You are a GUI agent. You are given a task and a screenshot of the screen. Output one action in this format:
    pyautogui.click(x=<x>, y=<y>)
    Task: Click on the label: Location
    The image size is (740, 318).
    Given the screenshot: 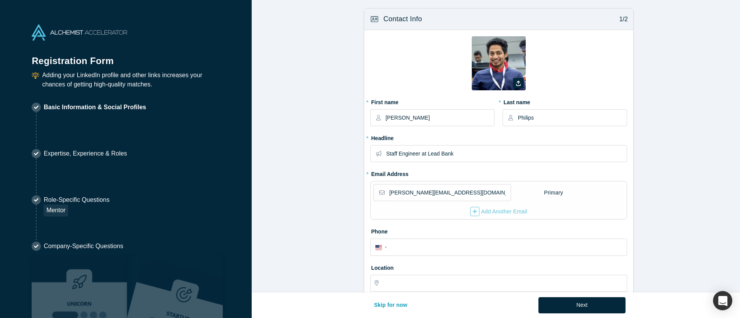 What is the action you would take?
    pyautogui.click(x=499, y=266)
    